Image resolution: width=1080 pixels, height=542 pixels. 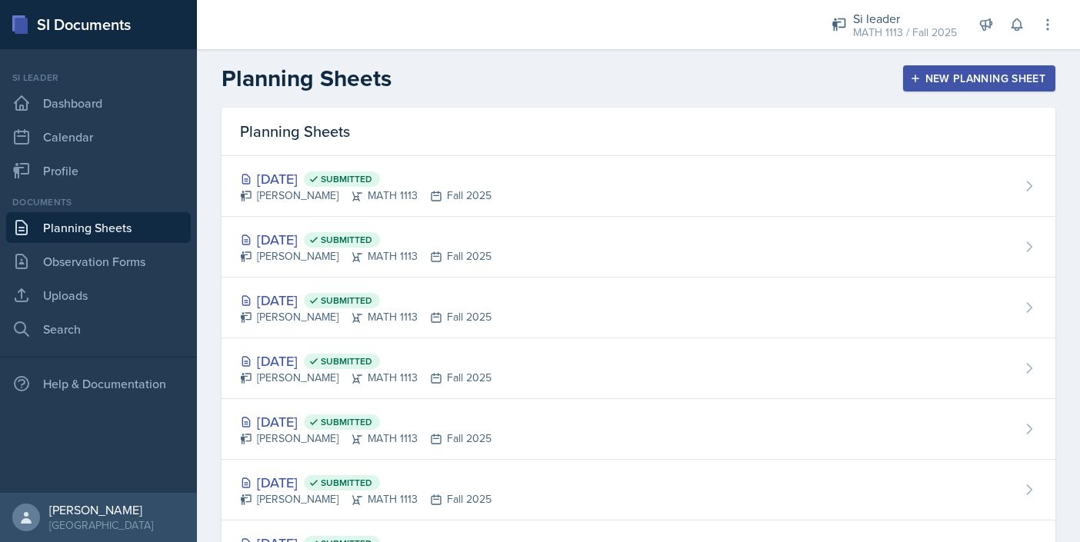 What do you see at coordinates (98, 103) in the screenshot?
I see `a: Dashboard` at bounding box center [98, 103].